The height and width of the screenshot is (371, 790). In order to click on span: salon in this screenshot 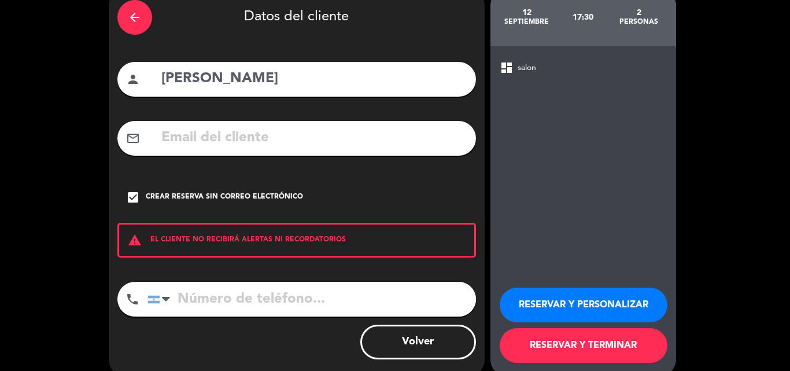, I will do `click(527, 68)`.